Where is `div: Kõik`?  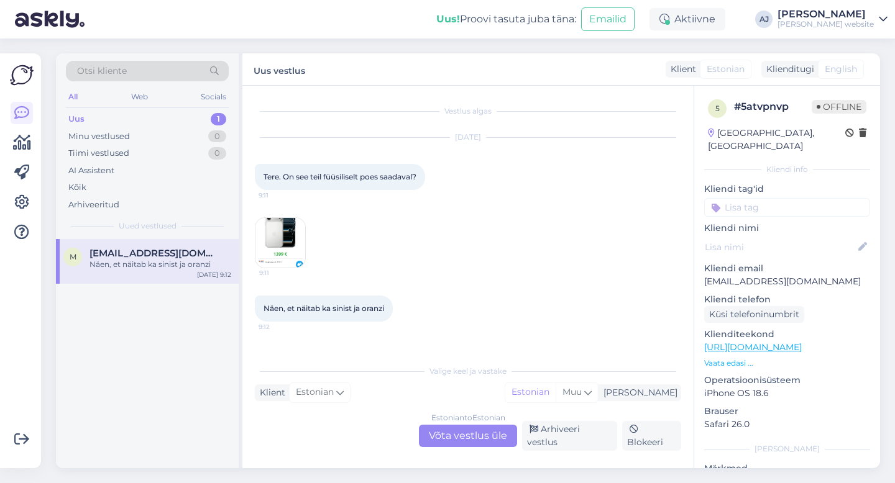 div: Kõik is located at coordinates (77, 188).